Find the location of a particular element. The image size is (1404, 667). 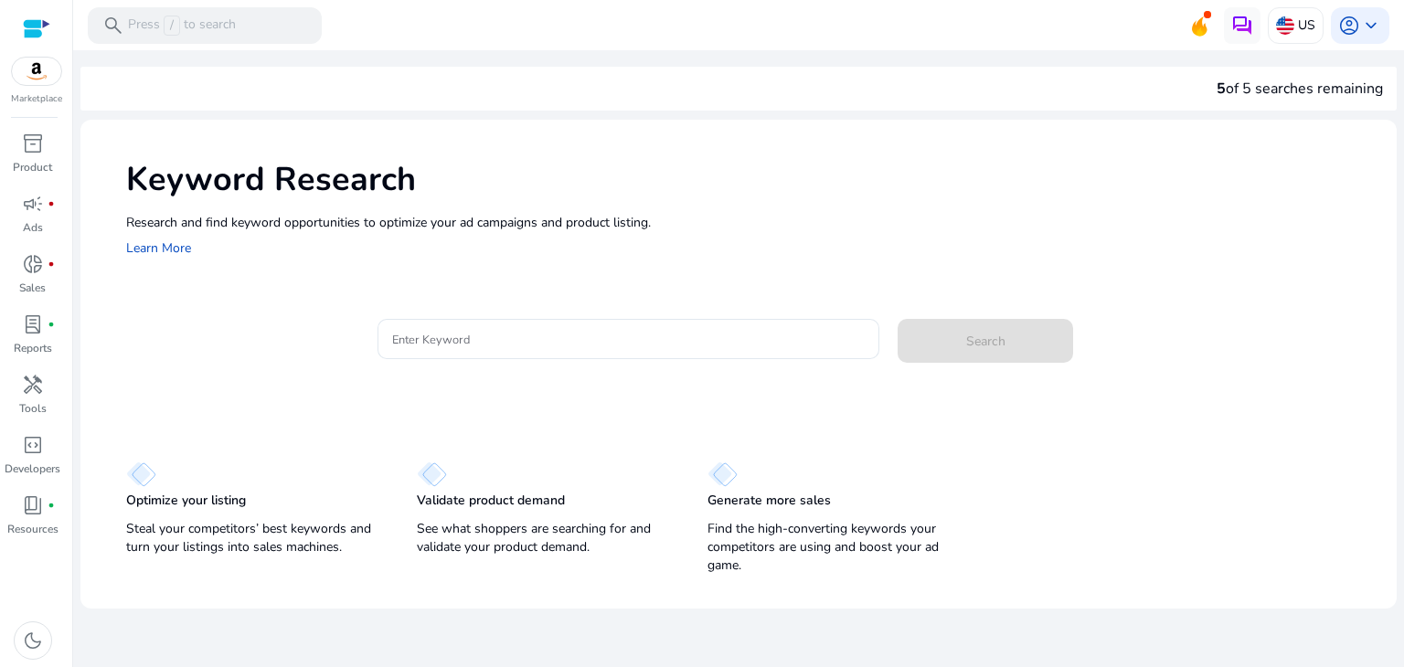

span: dark_mode is located at coordinates (33, 641).